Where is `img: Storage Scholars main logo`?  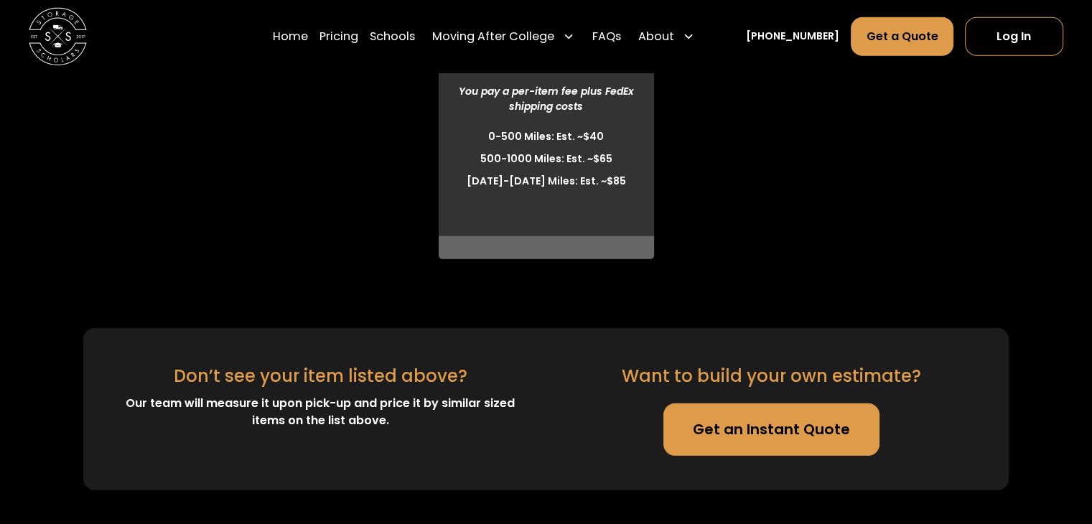
img: Storage Scholars main logo is located at coordinates (57, 36).